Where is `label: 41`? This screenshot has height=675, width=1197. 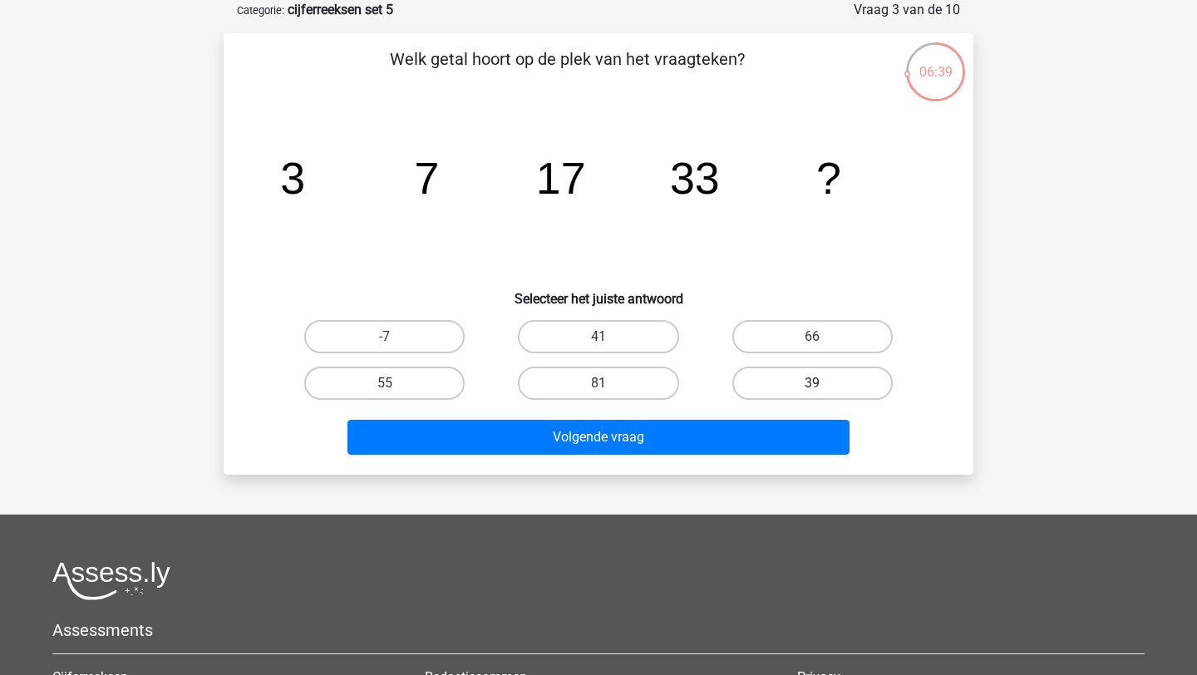 label: 41 is located at coordinates (598, 337).